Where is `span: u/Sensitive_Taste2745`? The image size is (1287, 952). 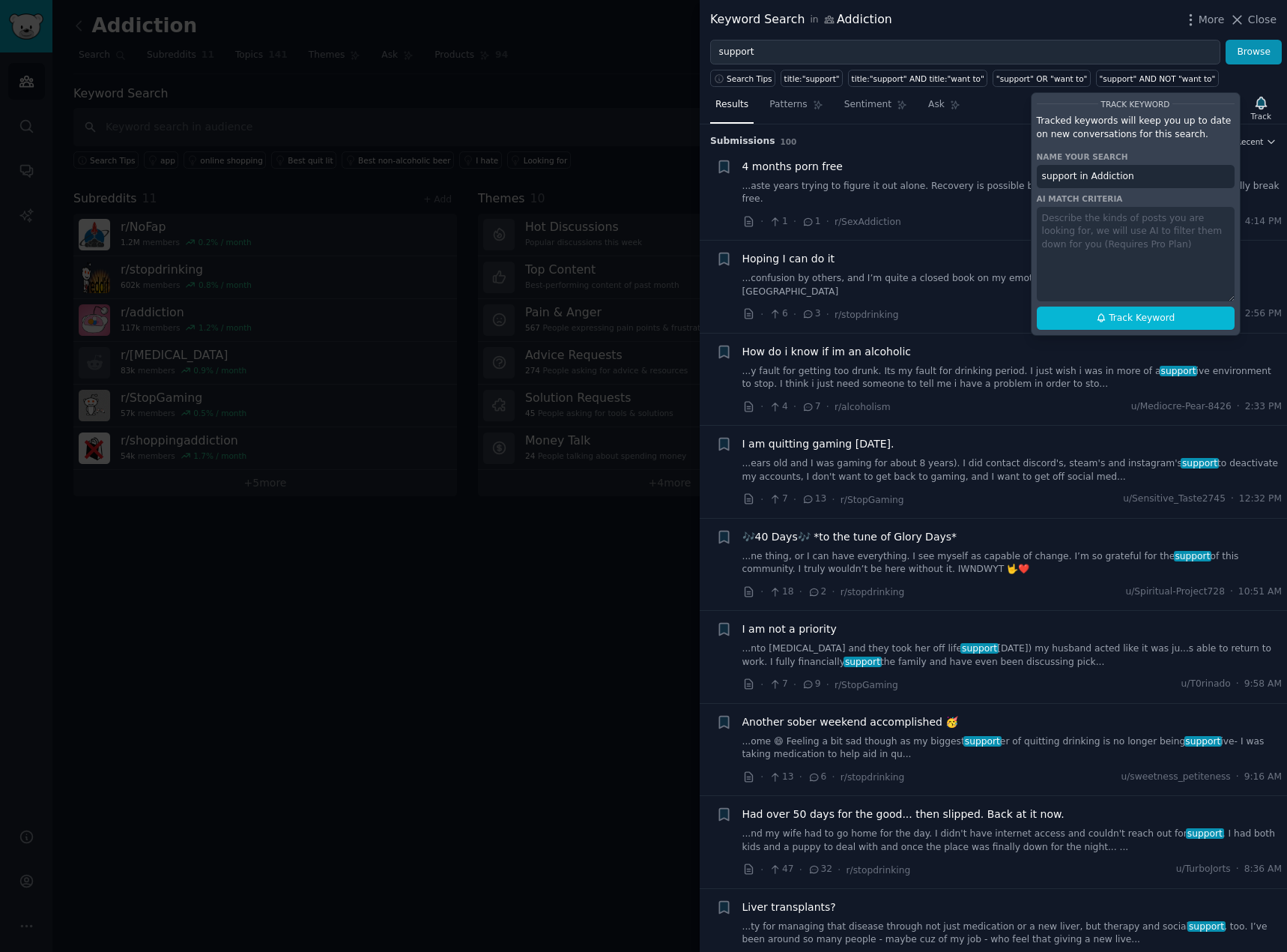 span: u/Sensitive_Taste2745 is located at coordinates (1174, 499).